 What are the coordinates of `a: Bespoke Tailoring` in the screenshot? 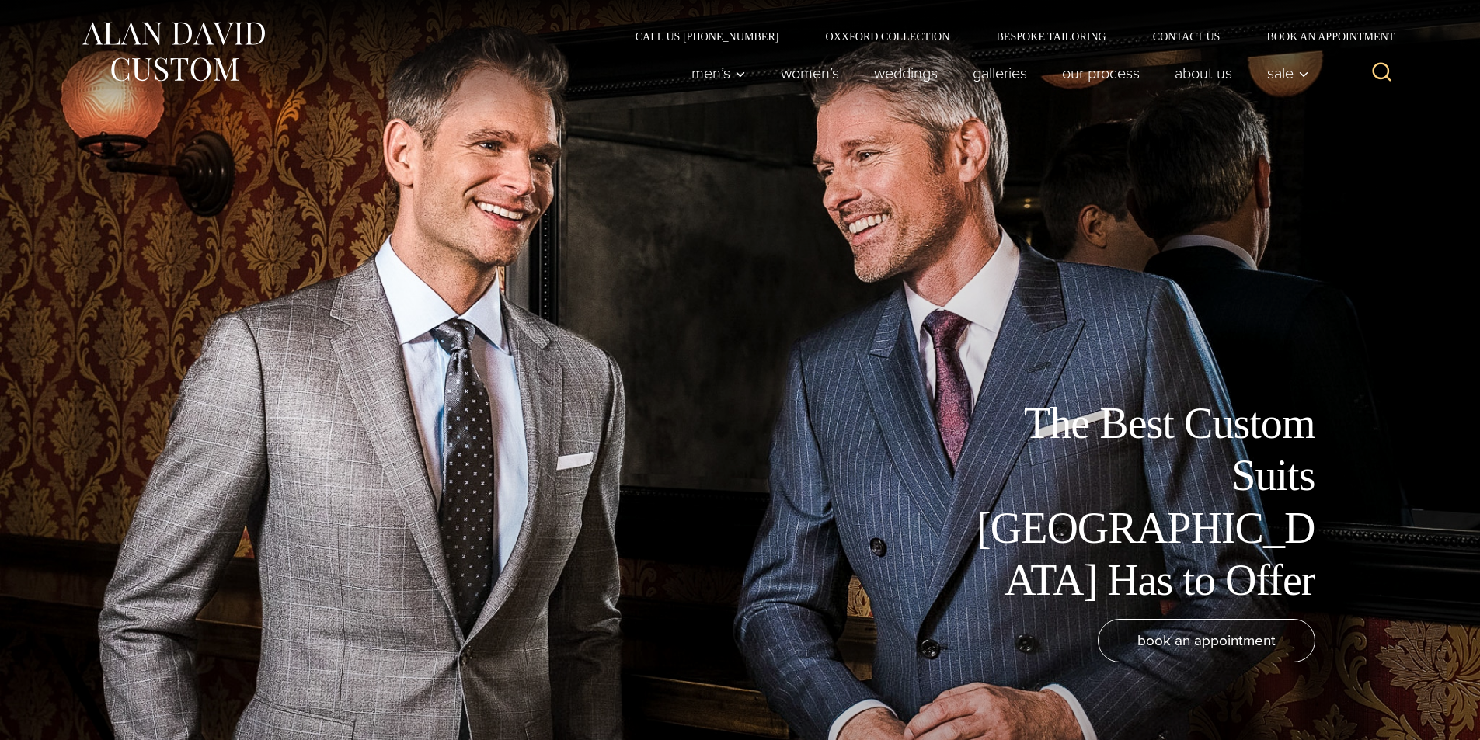 It's located at (1051, 37).